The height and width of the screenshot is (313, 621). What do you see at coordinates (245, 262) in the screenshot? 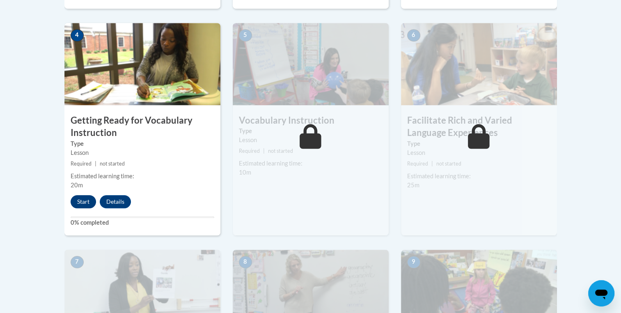
I see `span: 8` at bounding box center [245, 262].